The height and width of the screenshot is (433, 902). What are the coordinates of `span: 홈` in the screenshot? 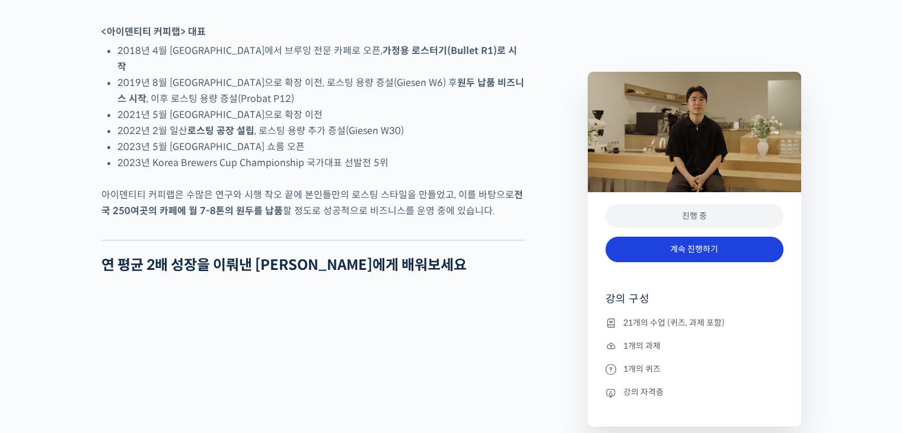 It's located at (41, 357).